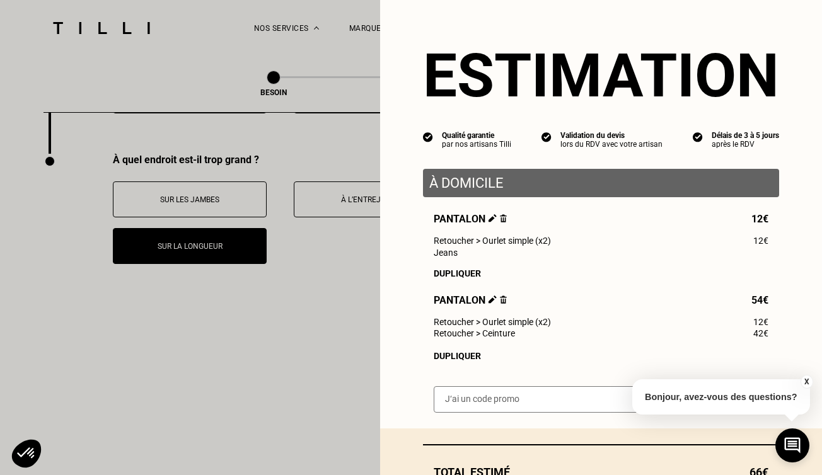  What do you see at coordinates (745, 144) in the screenshot?
I see `div: après le RDV` at bounding box center [745, 144].